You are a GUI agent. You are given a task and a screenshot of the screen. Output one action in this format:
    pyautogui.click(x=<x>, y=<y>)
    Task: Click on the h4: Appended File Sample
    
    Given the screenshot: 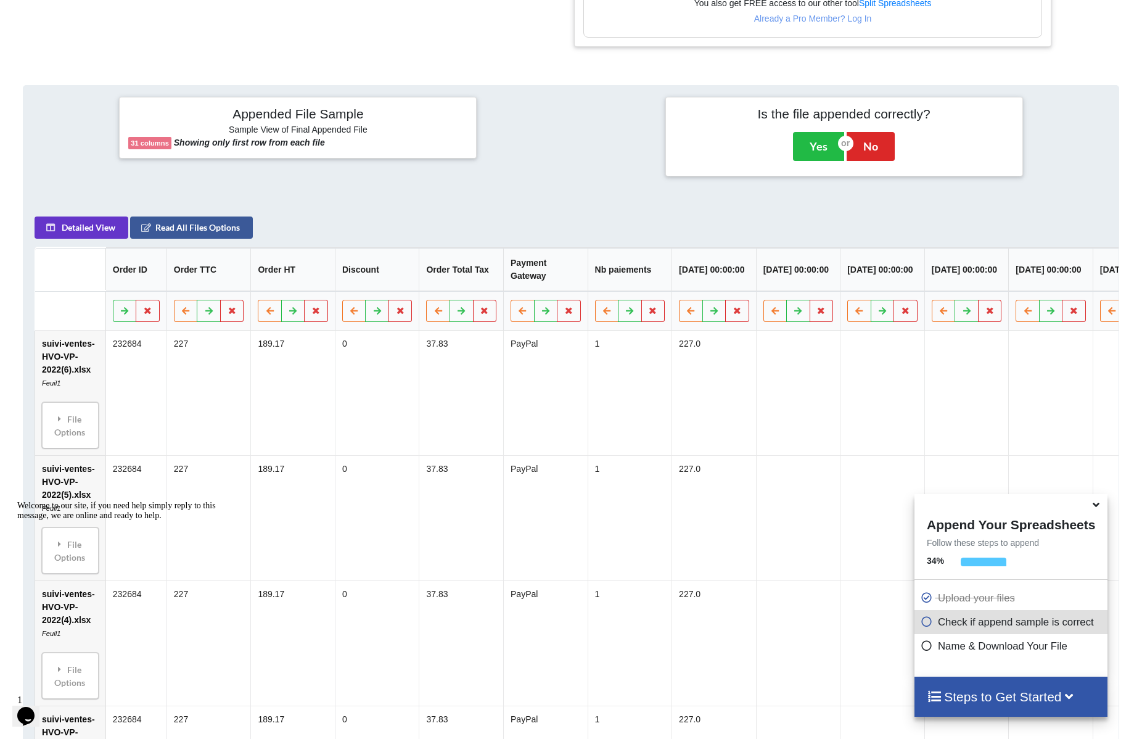 What is the action you would take?
    pyautogui.click(x=298, y=115)
    